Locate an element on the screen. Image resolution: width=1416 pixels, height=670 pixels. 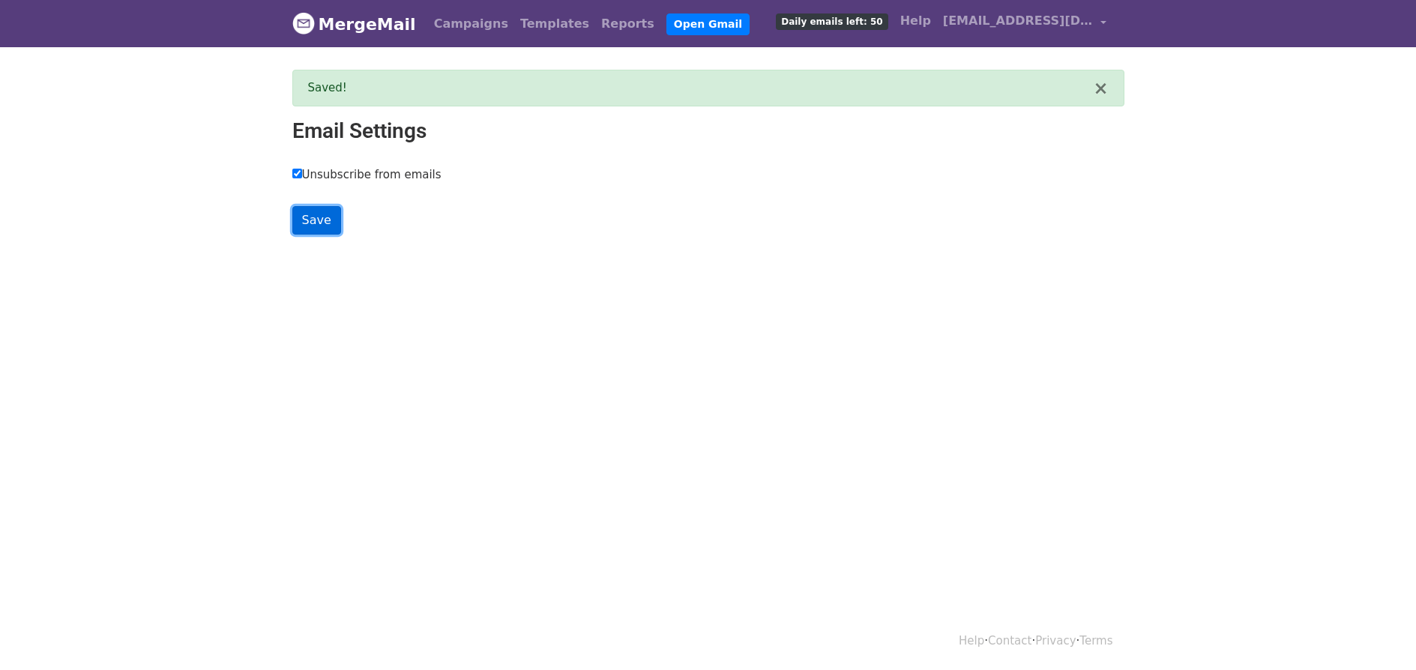
img: MergeMail logo is located at coordinates (304, 23).